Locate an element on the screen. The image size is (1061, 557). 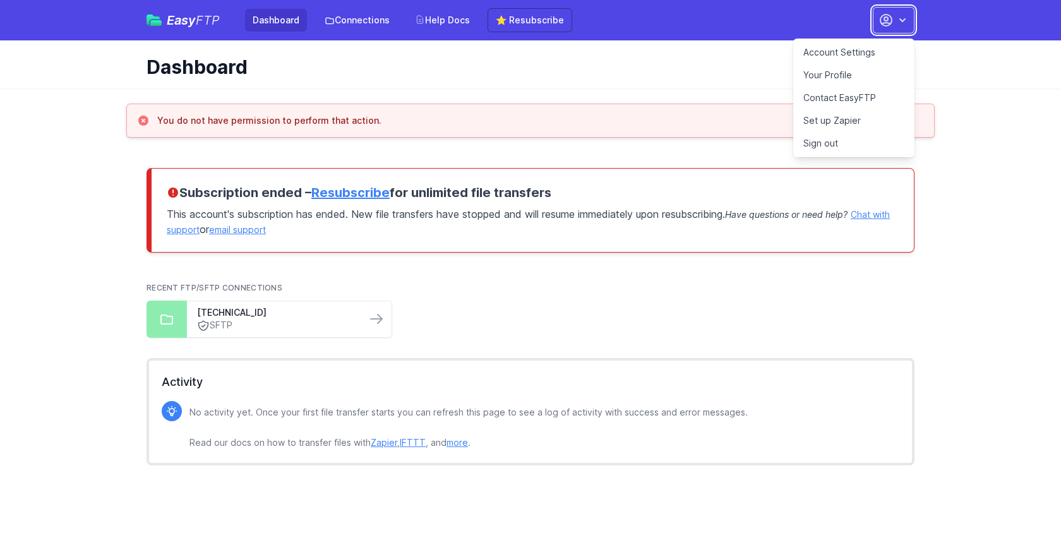
h1: Dashboard is located at coordinates (525, 67).